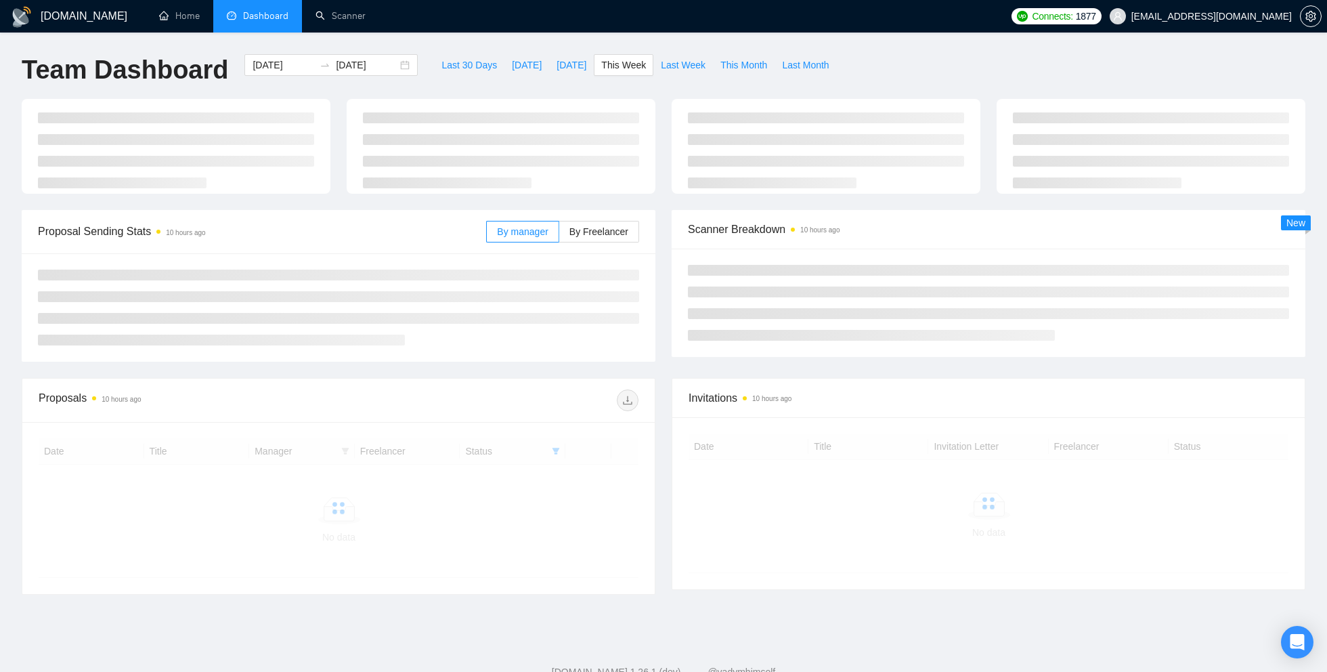 The height and width of the screenshot is (672, 1327). I want to click on span: This Month, so click(744, 65).